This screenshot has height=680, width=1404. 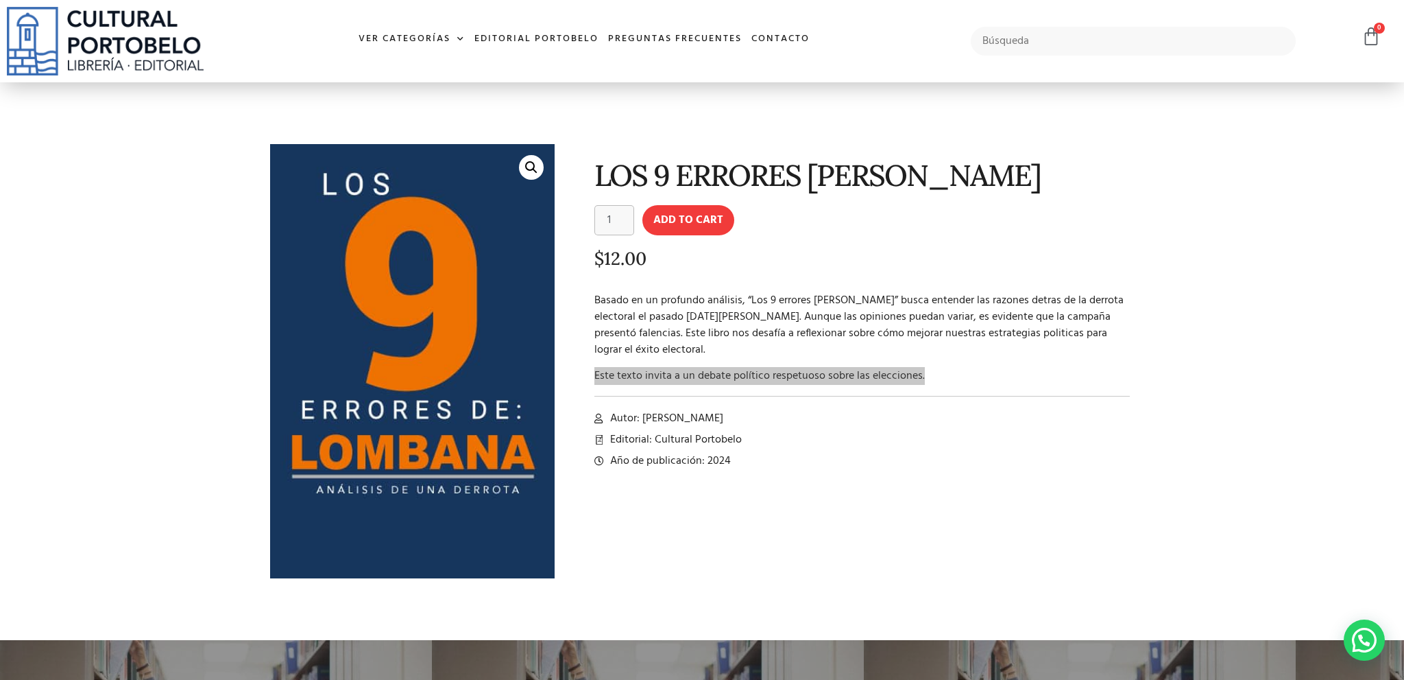 I want to click on a: Editorial Portobelo, so click(x=536, y=39).